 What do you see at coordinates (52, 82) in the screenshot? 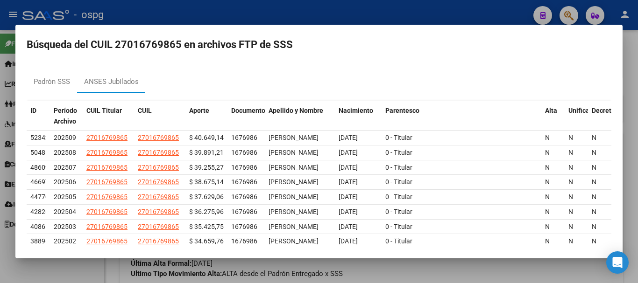
I see `div: Padrón SSS` at bounding box center [52, 82].